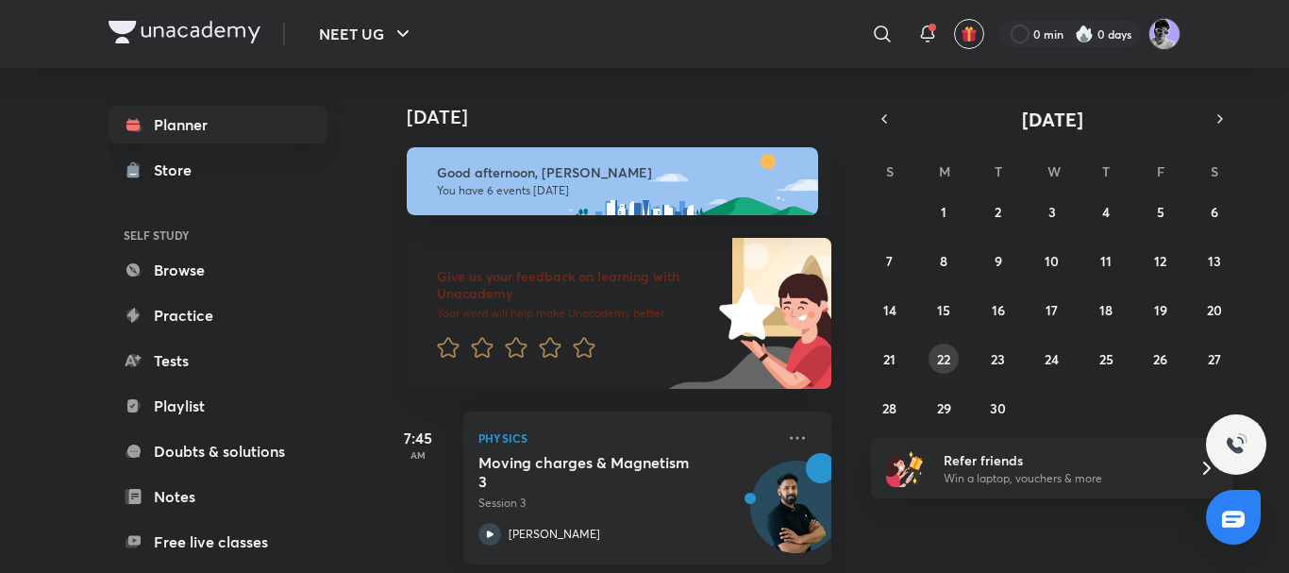  I want to click on img: Avatar, so click(797, 516).